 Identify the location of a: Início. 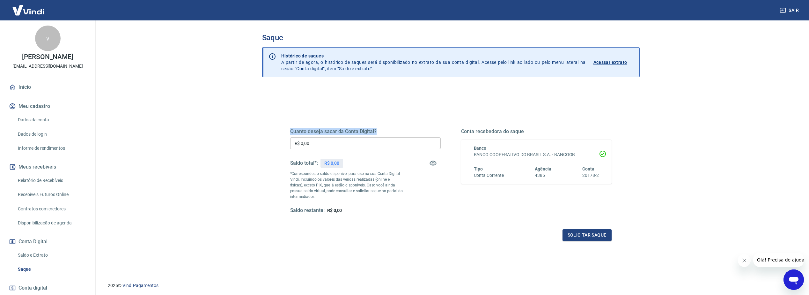
(48, 87).